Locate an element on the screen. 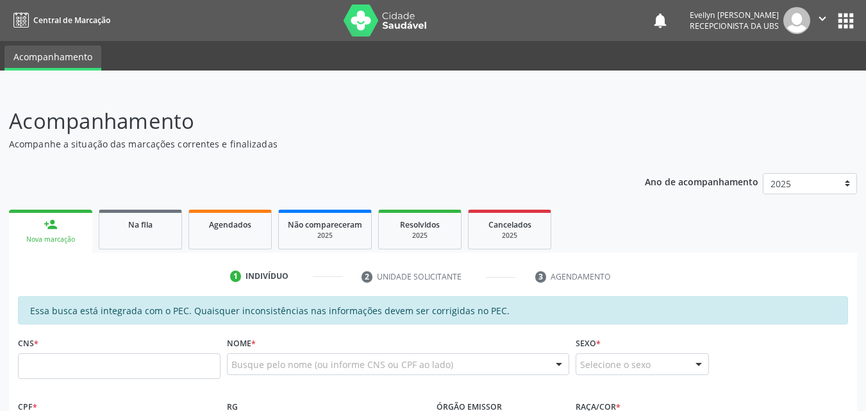 The width and height of the screenshot is (866, 411). p: Acompanhamento is located at coordinates (306, 121).